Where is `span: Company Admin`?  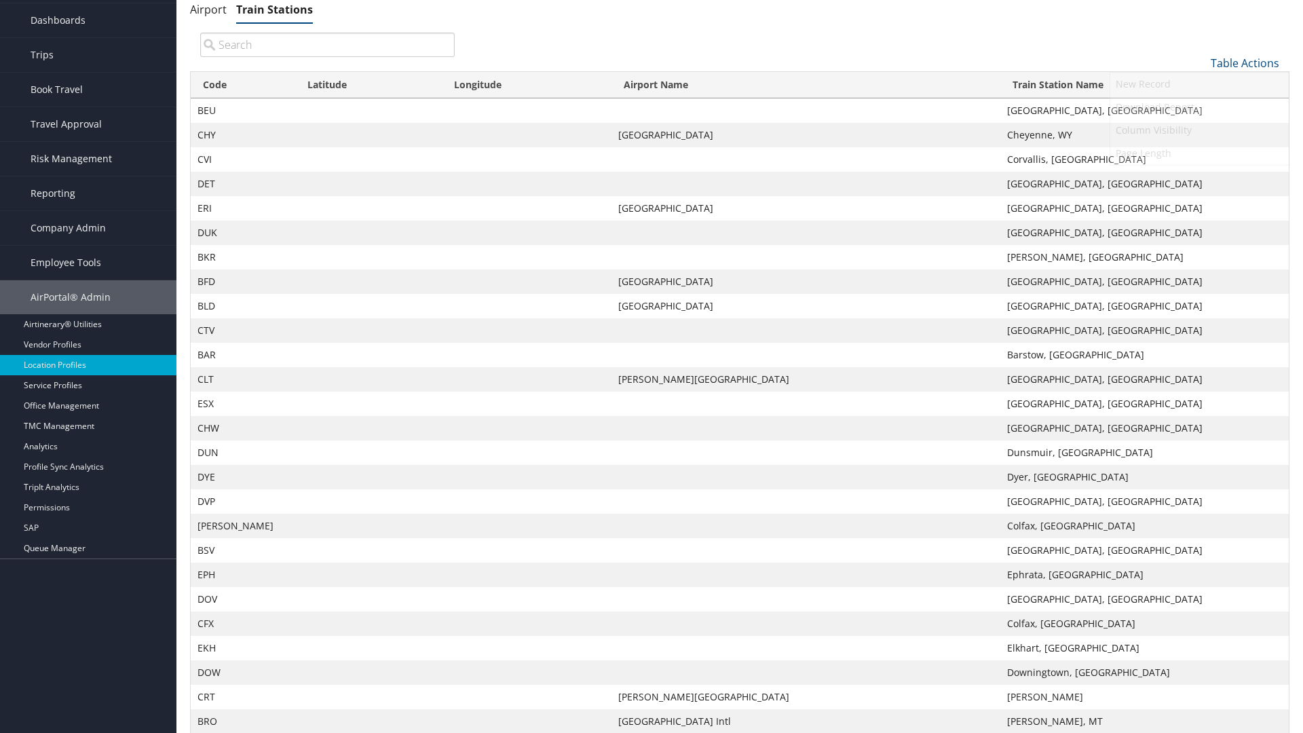 span: Company Admin is located at coordinates (68, 228).